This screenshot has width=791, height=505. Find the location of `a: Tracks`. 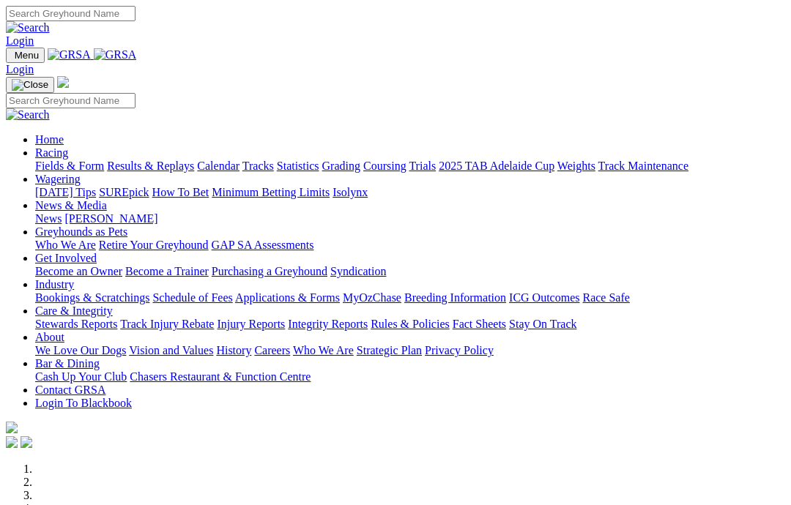

a: Tracks is located at coordinates (258, 165).